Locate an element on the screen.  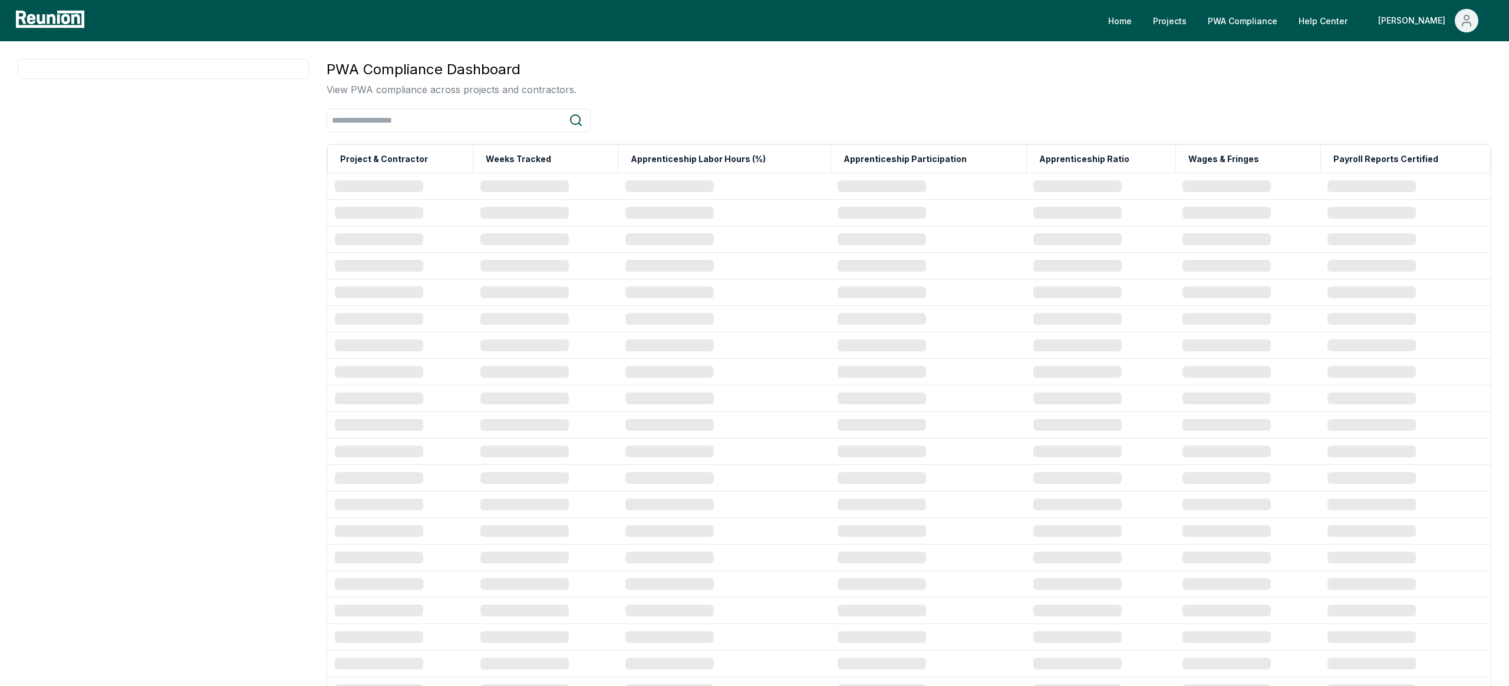
button: Project & Contractor is located at coordinates (384, 159).